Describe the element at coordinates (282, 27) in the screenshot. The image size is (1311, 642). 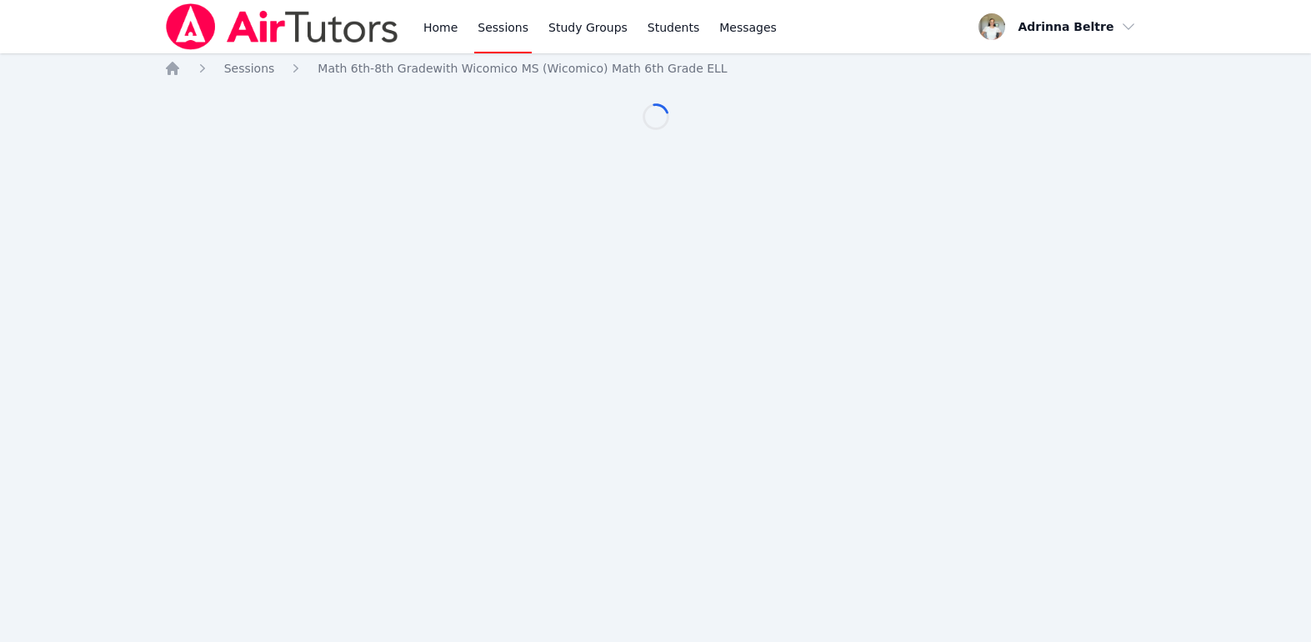
I see `img: Air Tutors` at that location.